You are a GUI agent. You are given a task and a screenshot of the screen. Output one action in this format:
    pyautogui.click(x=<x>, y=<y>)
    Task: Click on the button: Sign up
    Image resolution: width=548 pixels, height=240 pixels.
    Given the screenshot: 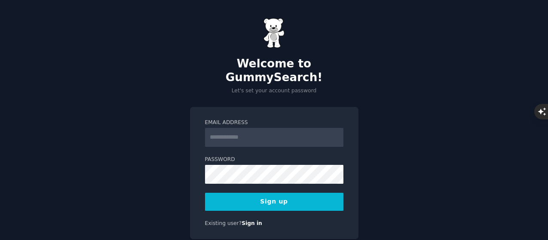 What is the action you would take?
    pyautogui.click(x=274, y=202)
    